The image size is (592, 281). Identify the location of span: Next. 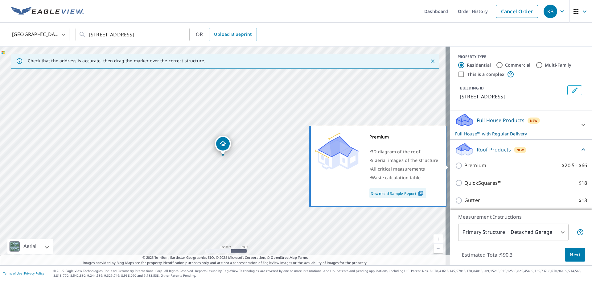
(575, 255).